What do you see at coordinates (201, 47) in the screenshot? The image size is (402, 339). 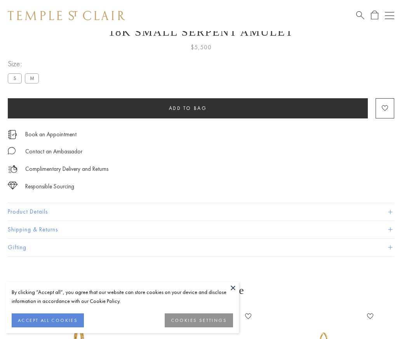 I see `span: $5,500` at bounding box center [201, 47].